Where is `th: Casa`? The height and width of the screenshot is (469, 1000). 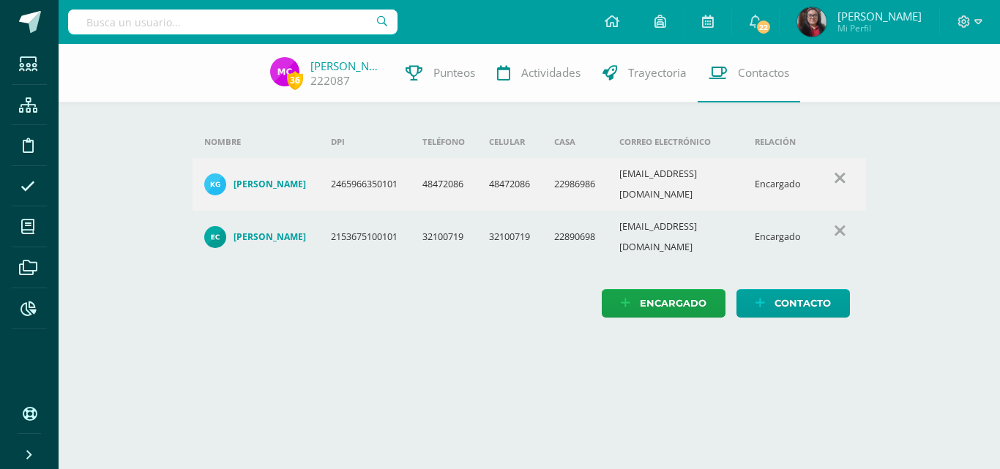
th: Casa is located at coordinates (575, 142).